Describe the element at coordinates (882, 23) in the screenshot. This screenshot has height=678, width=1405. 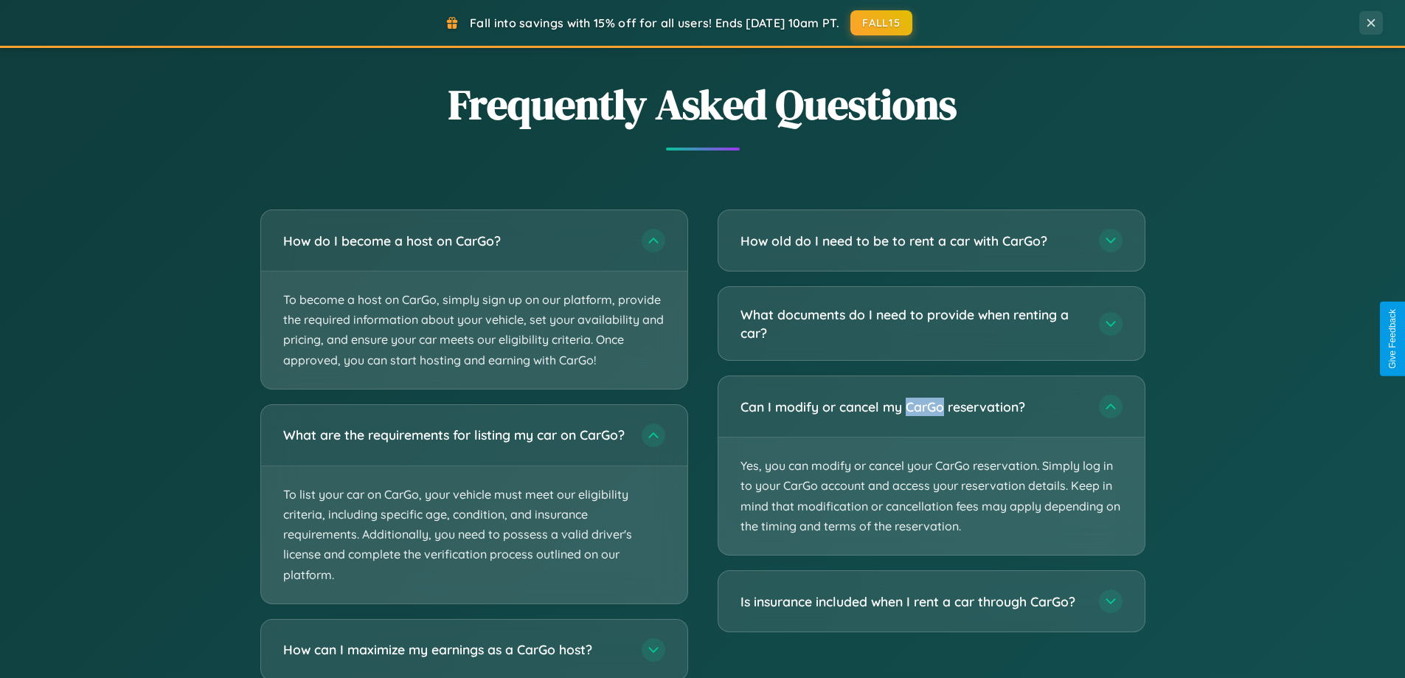
I see `button: FALL15` at that location.